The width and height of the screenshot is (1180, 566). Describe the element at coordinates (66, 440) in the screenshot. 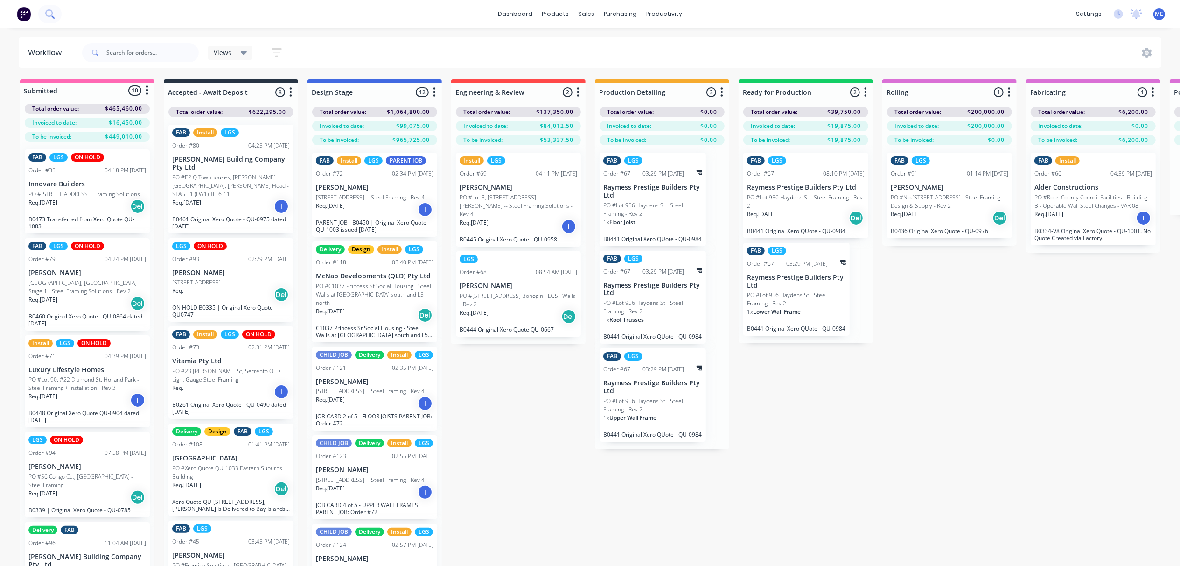

I see `div: ON HOLD` at that location.